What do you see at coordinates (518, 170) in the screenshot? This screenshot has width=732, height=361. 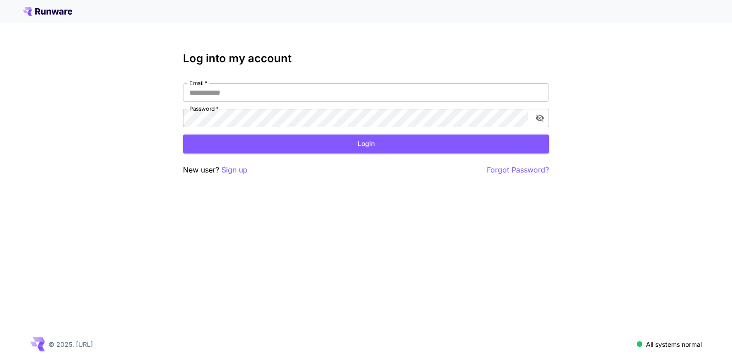 I see `p: Forgot Password?` at bounding box center [518, 170].